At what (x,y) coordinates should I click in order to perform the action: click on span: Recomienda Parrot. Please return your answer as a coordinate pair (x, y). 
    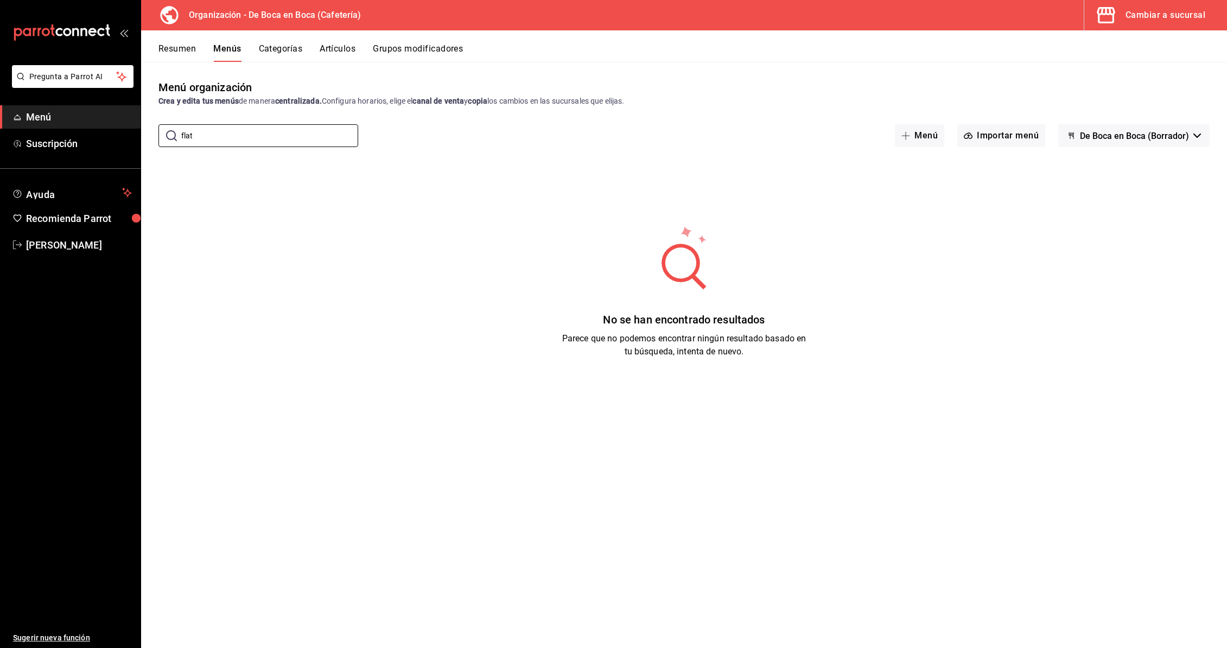
    Looking at the image, I should click on (79, 218).